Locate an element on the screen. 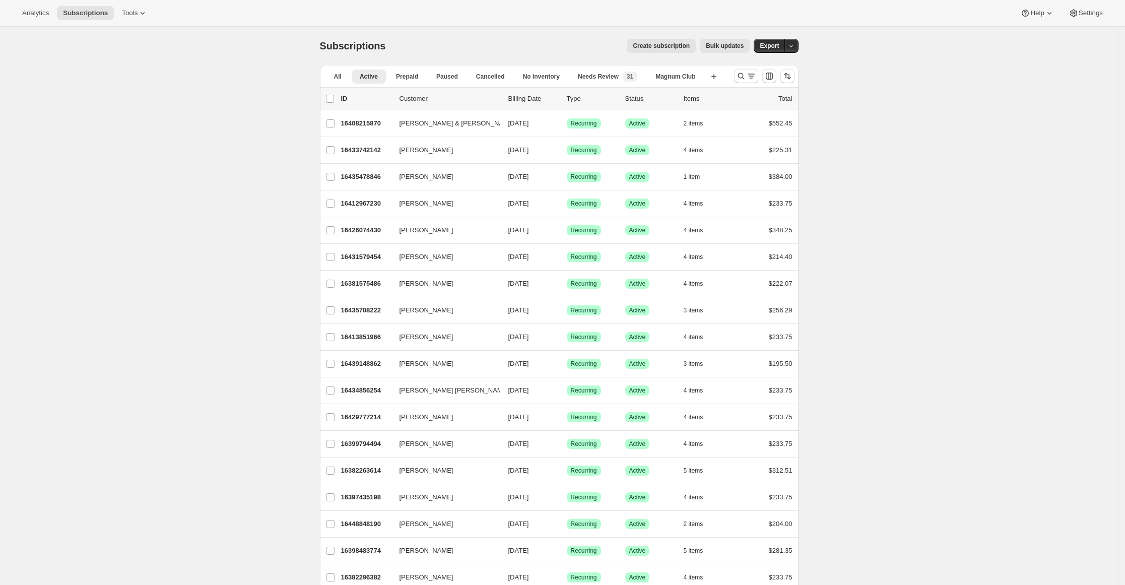 The image size is (1125, 585). span: 2 items is located at coordinates (693, 524).